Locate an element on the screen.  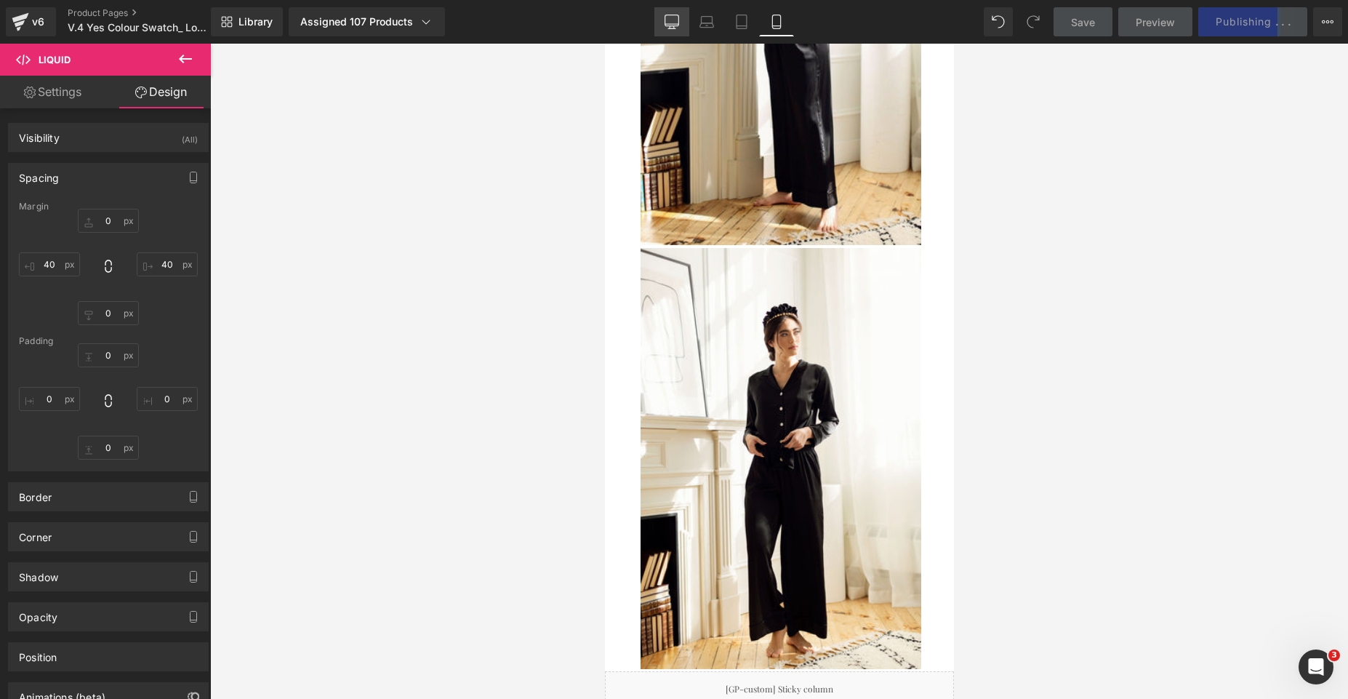
a: Desktop is located at coordinates (672, 22).